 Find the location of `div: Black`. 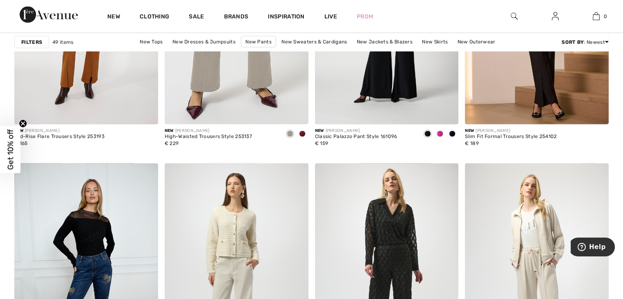

div: Black is located at coordinates (428, 134).